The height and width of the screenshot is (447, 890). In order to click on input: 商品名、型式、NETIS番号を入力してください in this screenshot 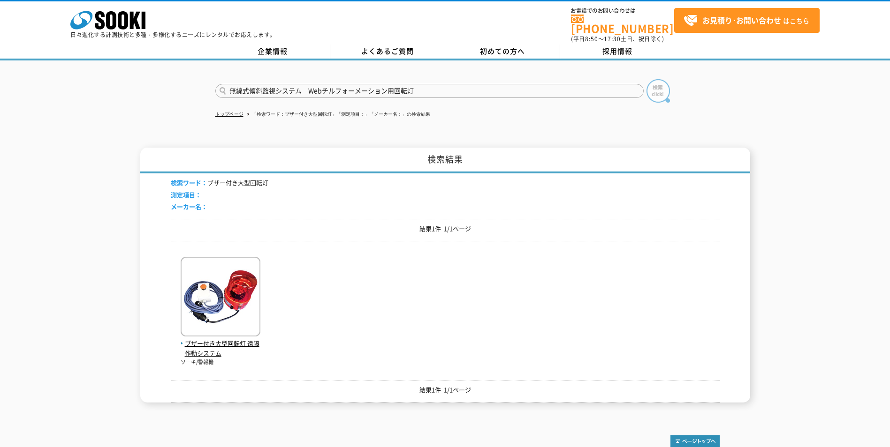, I will do `click(429, 91)`.